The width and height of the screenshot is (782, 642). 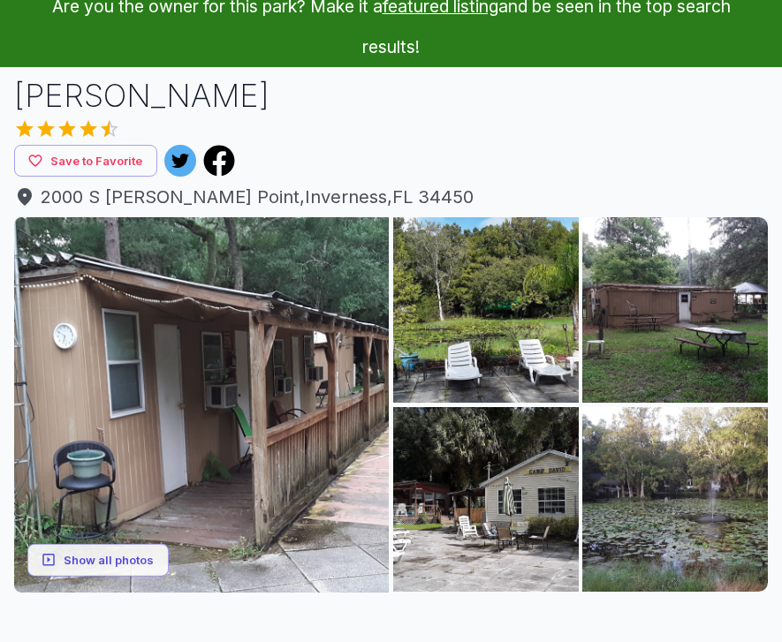 What do you see at coordinates (86, 161) in the screenshot?
I see `button: Save to Favorite` at bounding box center [86, 161].